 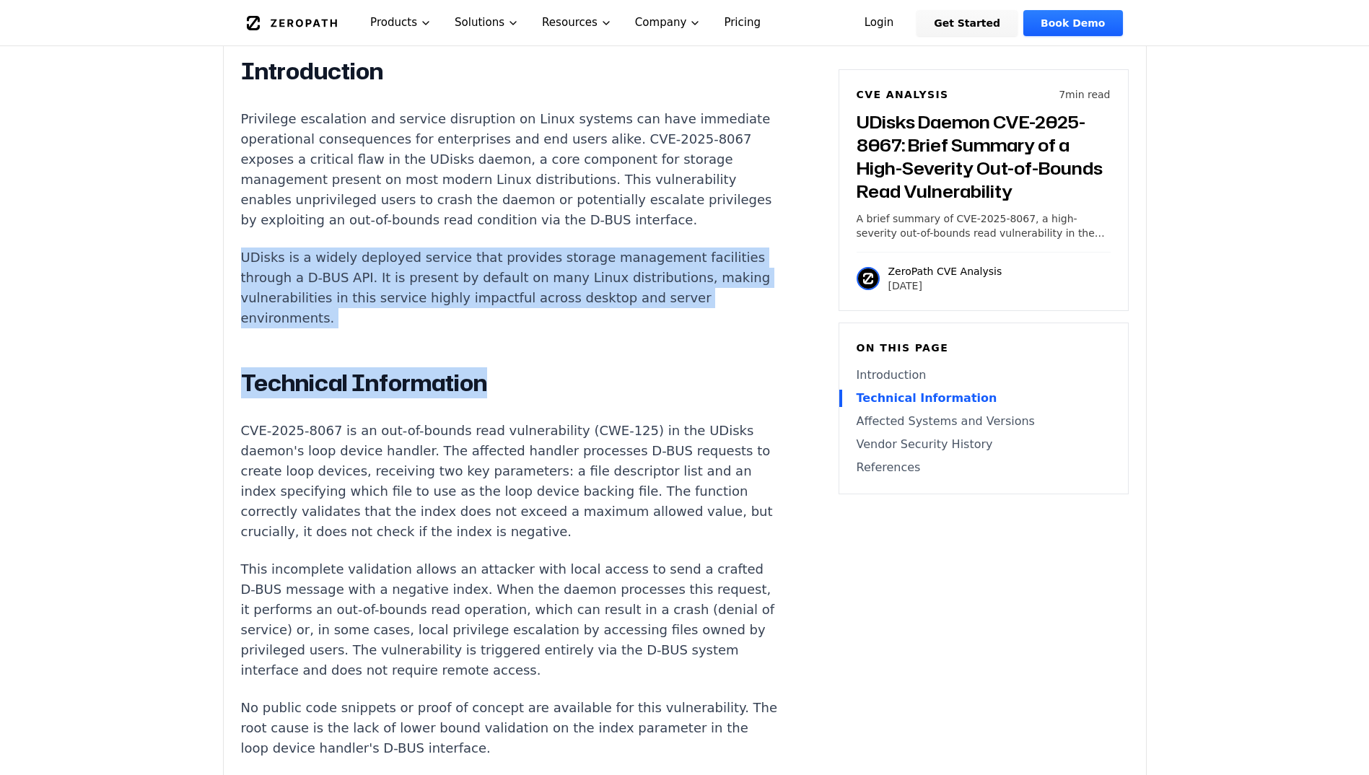 I want to click on p: No public code snippets or proof of concept are available for this vulnerability. The root cause ..., so click(x=510, y=728).